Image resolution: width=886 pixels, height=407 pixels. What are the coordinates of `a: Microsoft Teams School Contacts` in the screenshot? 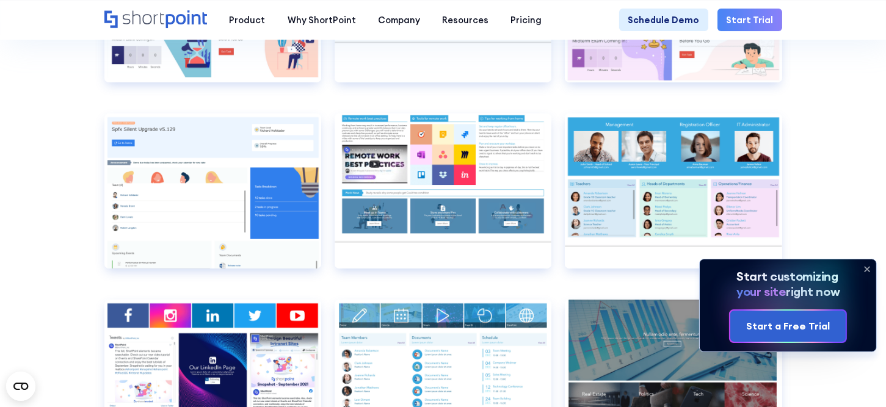 It's located at (673, 200).